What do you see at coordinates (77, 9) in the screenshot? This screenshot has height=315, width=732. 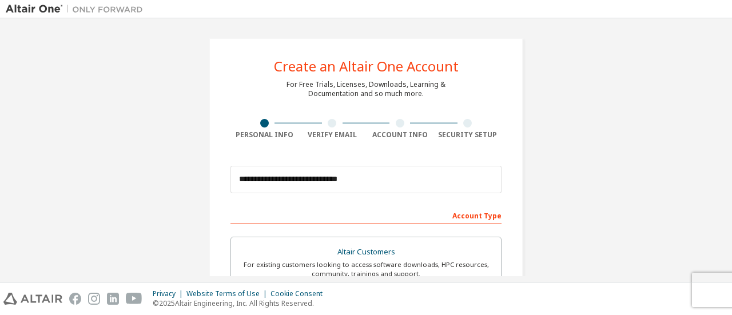 I see `img: Altair One` at bounding box center [77, 9].